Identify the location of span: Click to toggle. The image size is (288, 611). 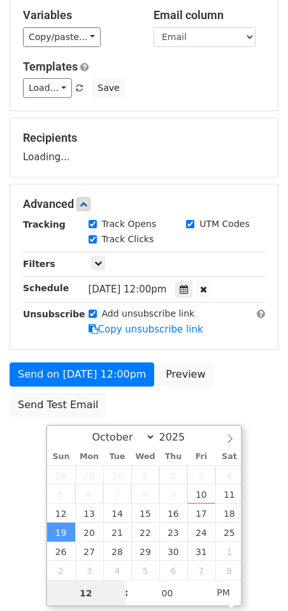
(223, 593).